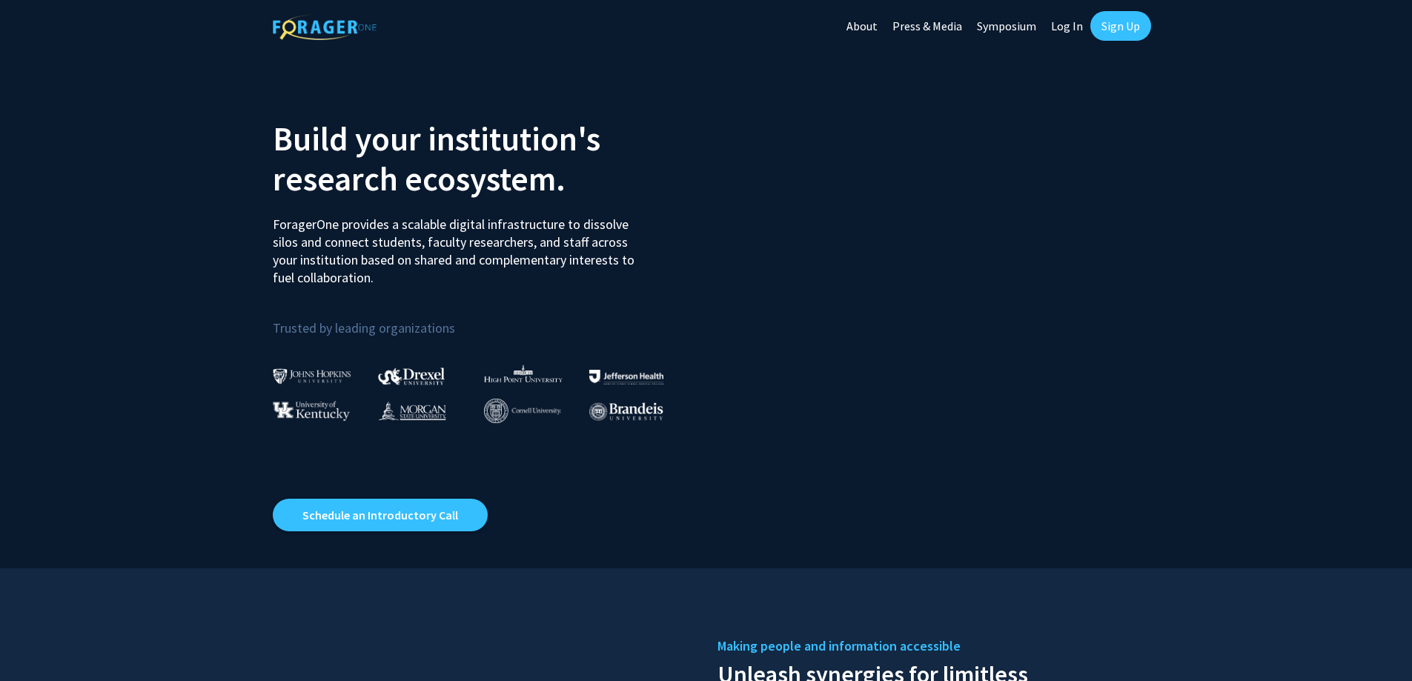  What do you see at coordinates (484, 159) in the screenshot?
I see `h2: Build your institution's research ecosystem.` at bounding box center [484, 159].